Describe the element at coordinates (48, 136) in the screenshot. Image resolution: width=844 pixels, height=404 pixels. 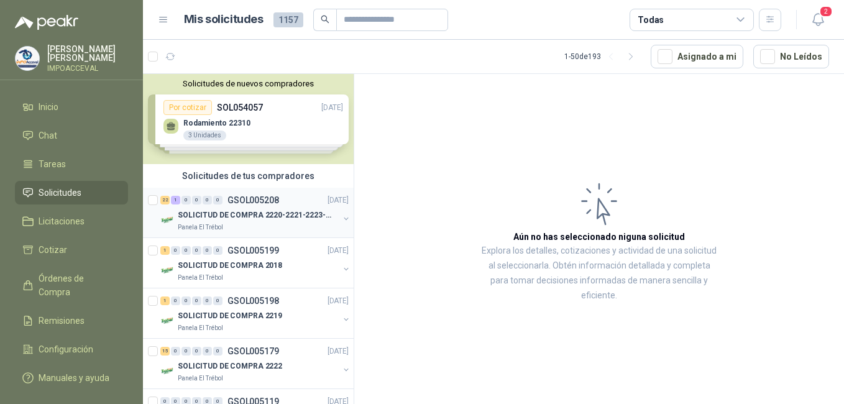
I see `span: Chat` at that location.